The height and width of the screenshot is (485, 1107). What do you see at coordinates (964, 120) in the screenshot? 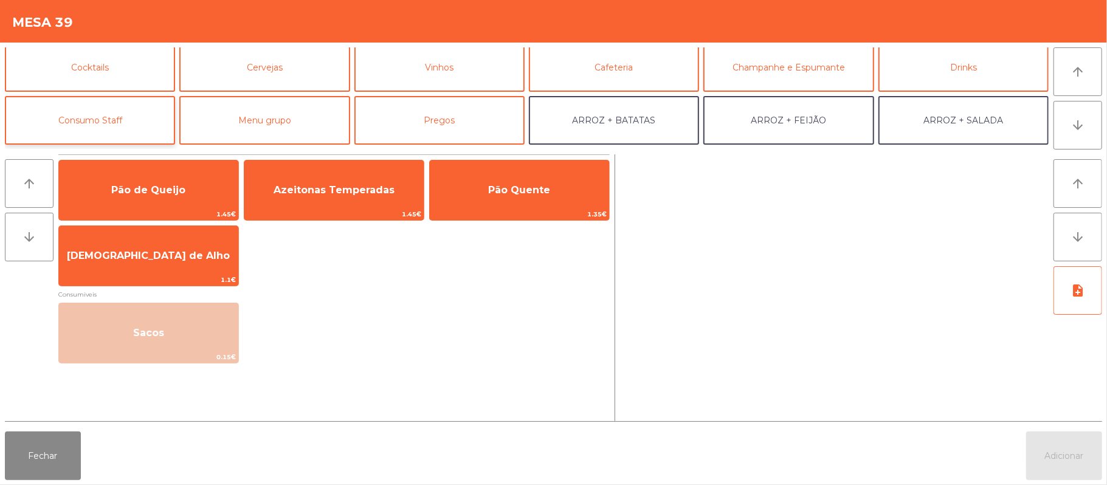
I see `button: ARROZ + SALADA` at bounding box center [964, 120].